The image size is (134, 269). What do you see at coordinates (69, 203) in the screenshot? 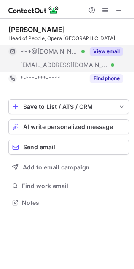
I see `button: Notes` at bounding box center [69, 203].